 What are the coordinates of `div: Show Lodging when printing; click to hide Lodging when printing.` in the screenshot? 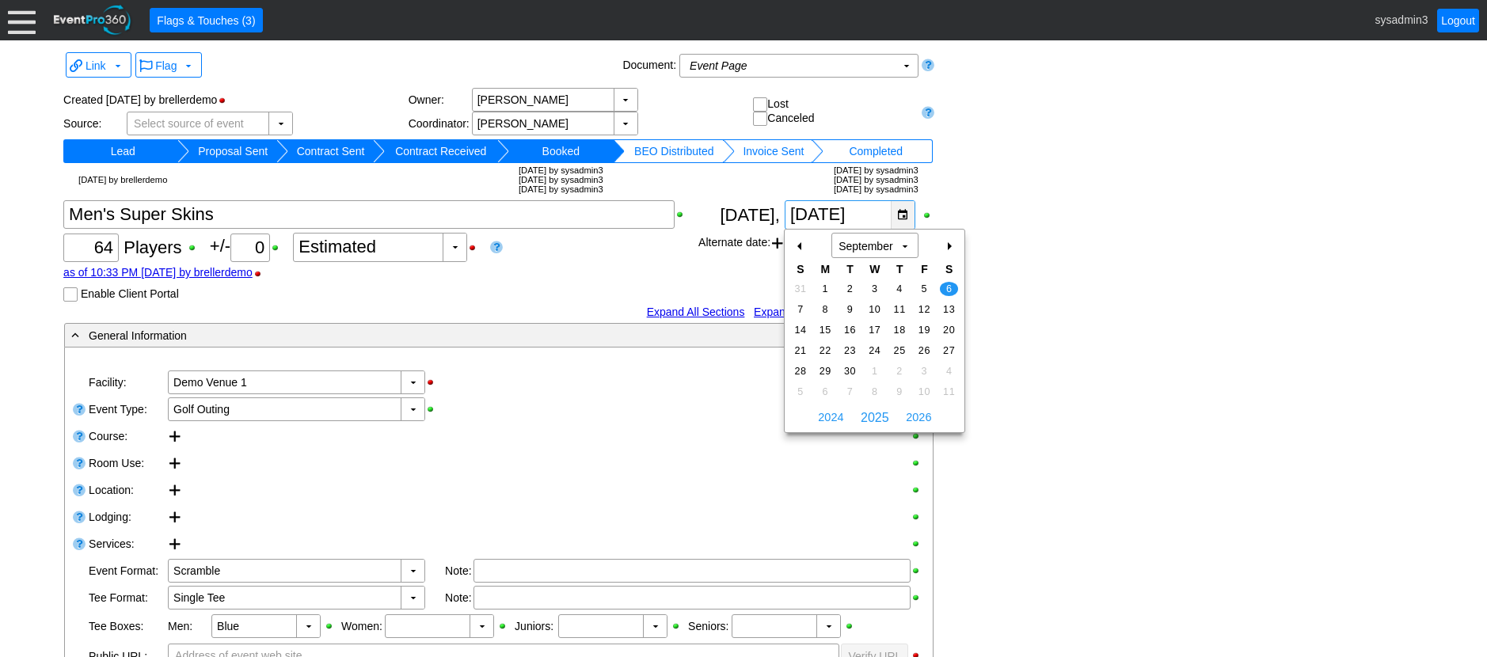 It's located at (918, 517).